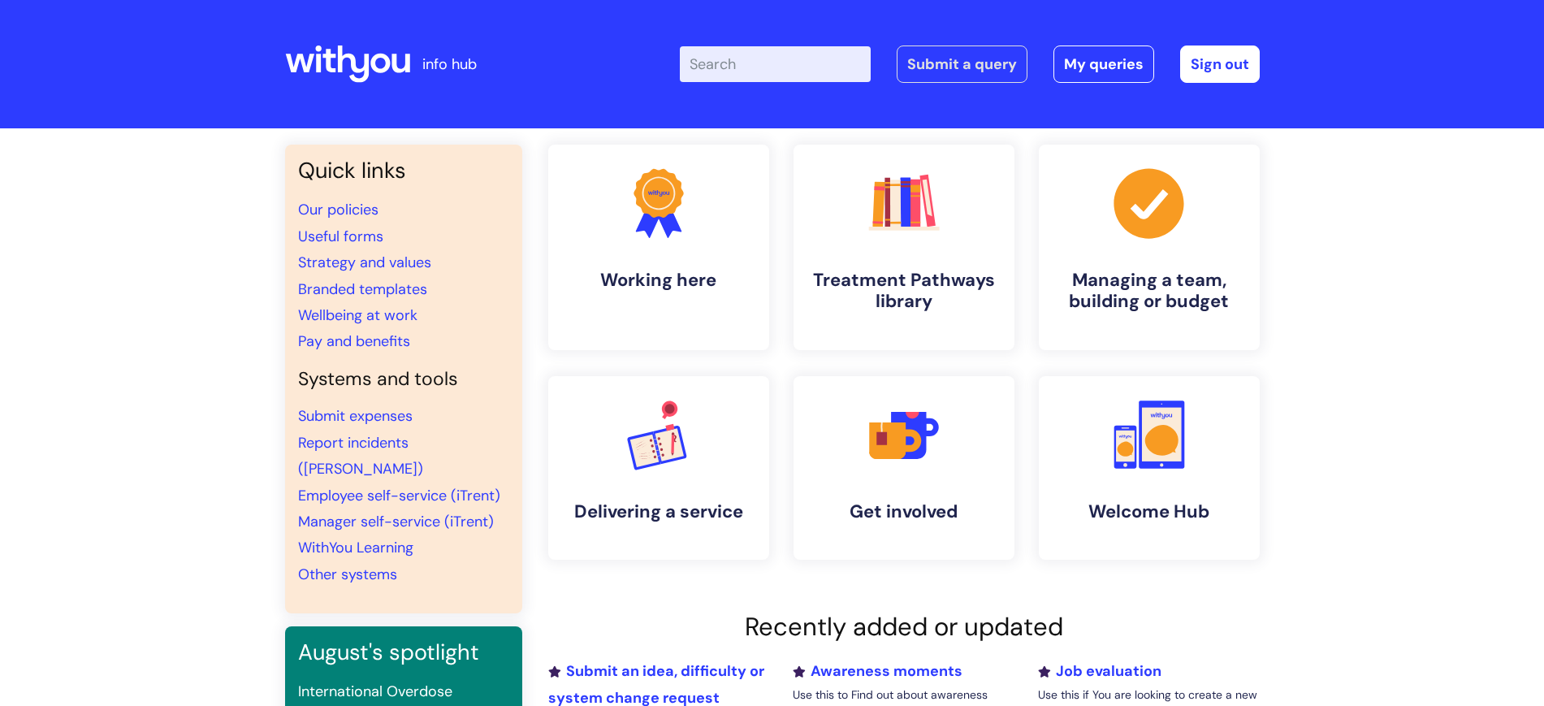 Image resolution: width=1544 pixels, height=706 pixels. Describe the element at coordinates (365, 262) in the screenshot. I see `a: Strategy and values` at that location.